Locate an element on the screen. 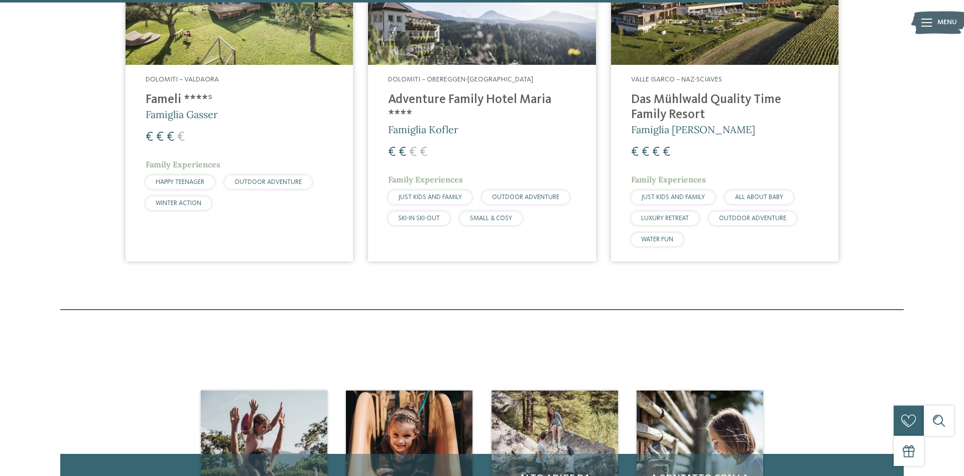  span: Valle Isarco – Naz-Sciaves is located at coordinates (676, 79).